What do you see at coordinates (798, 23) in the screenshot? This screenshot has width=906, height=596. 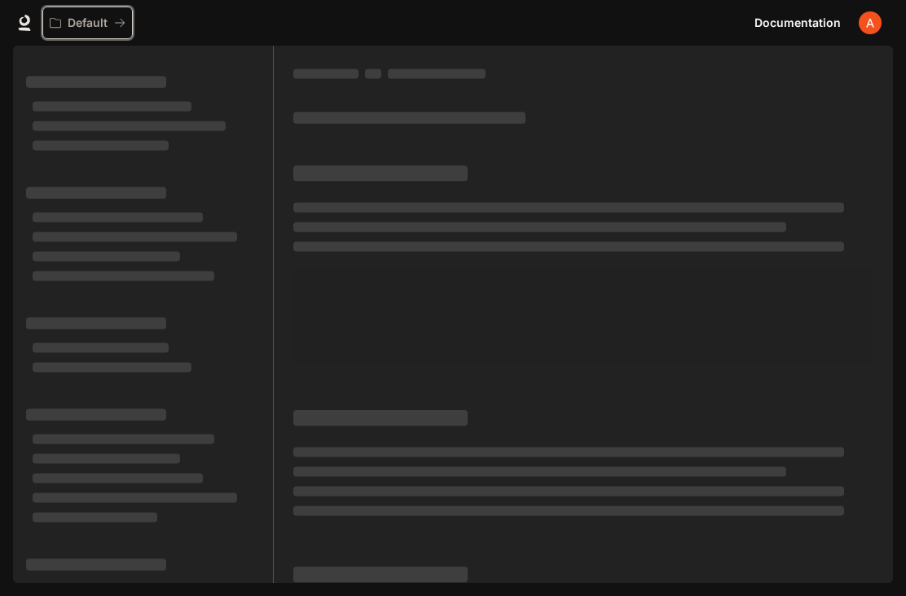 I see `span: Documentation` at bounding box center [798, 23].